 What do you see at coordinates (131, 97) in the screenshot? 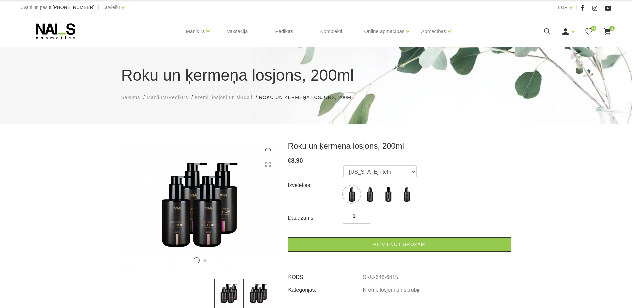
I see `a: Sākums` at bounding box center [131, 97].